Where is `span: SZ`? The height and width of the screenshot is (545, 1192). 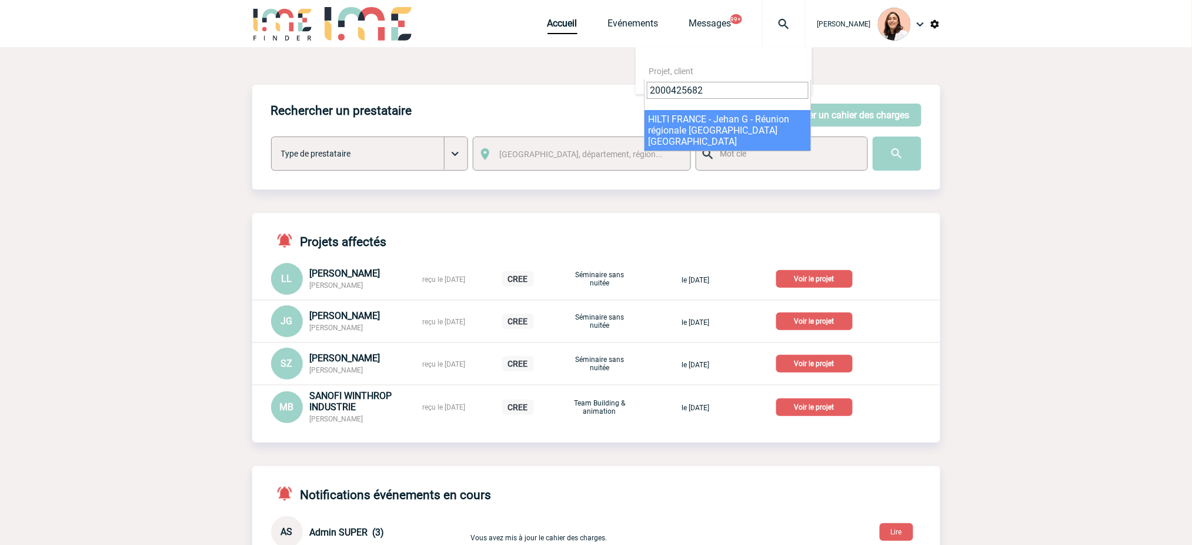 span: SZ is located at coordinates (287, 363).